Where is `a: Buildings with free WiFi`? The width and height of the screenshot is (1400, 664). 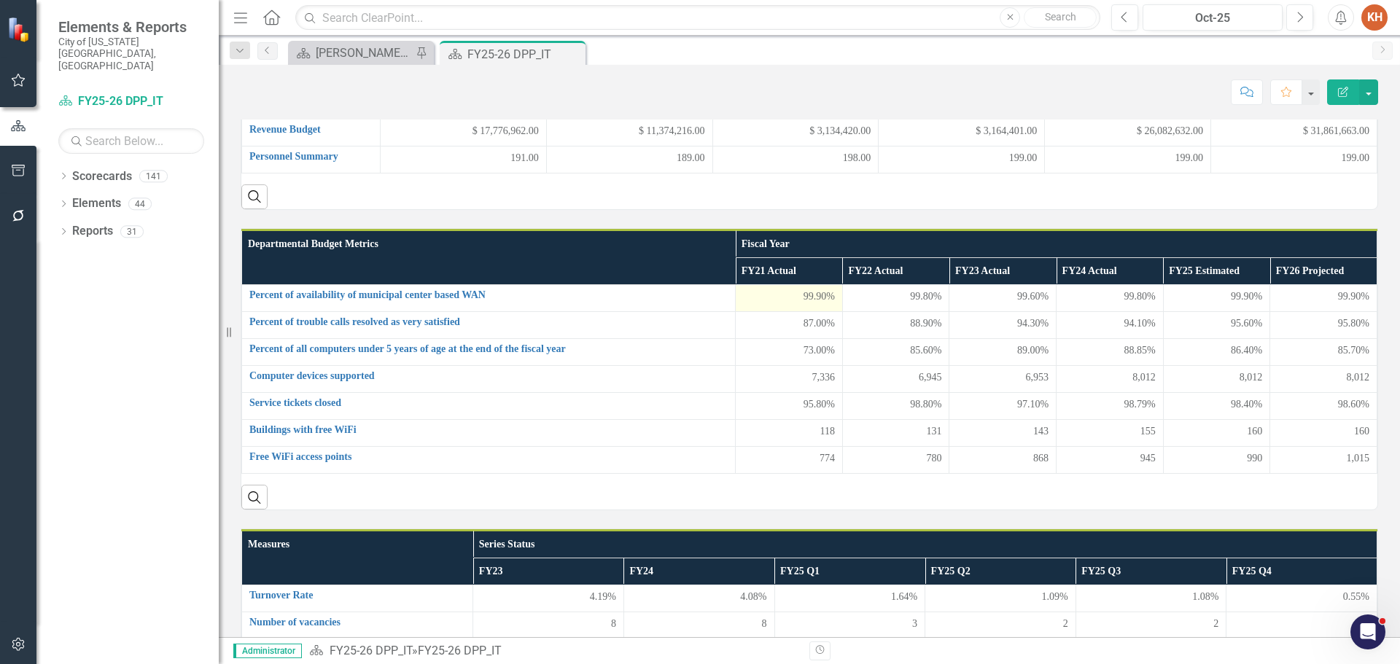 a: Buildings with free WiFi is located at coordinates (488, 429).